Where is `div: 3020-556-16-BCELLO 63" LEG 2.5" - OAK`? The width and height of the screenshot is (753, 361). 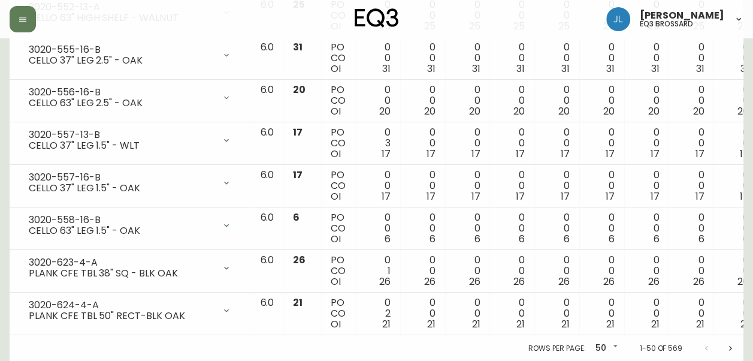
div: 3020-556-16-BCELLO 63" LEG 2.5" - OAK is located at coordinates (130, 98).